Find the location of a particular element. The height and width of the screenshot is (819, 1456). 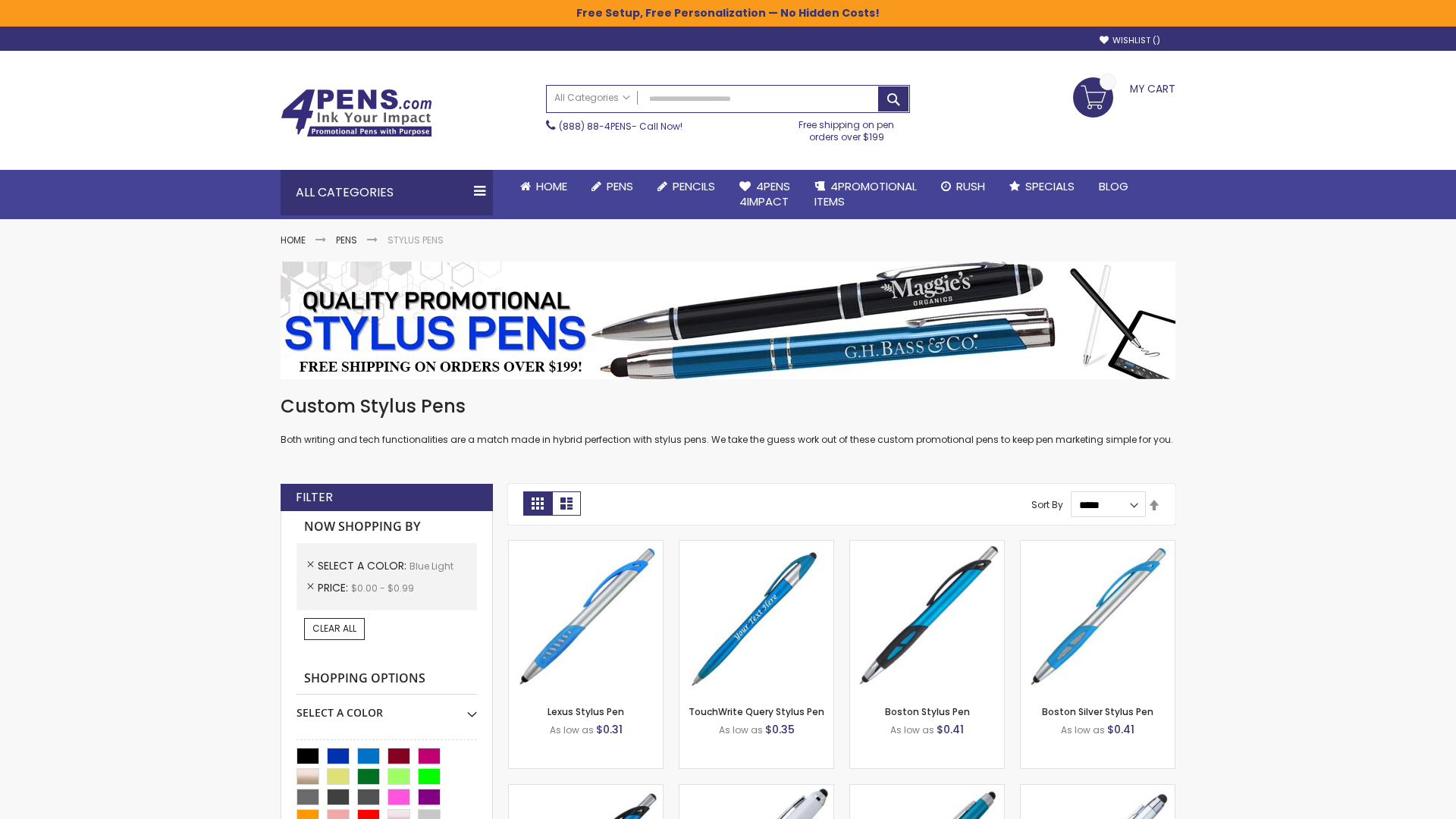

a: TouchWrite Query Stylus Pen is located at coordinates (757, 712).